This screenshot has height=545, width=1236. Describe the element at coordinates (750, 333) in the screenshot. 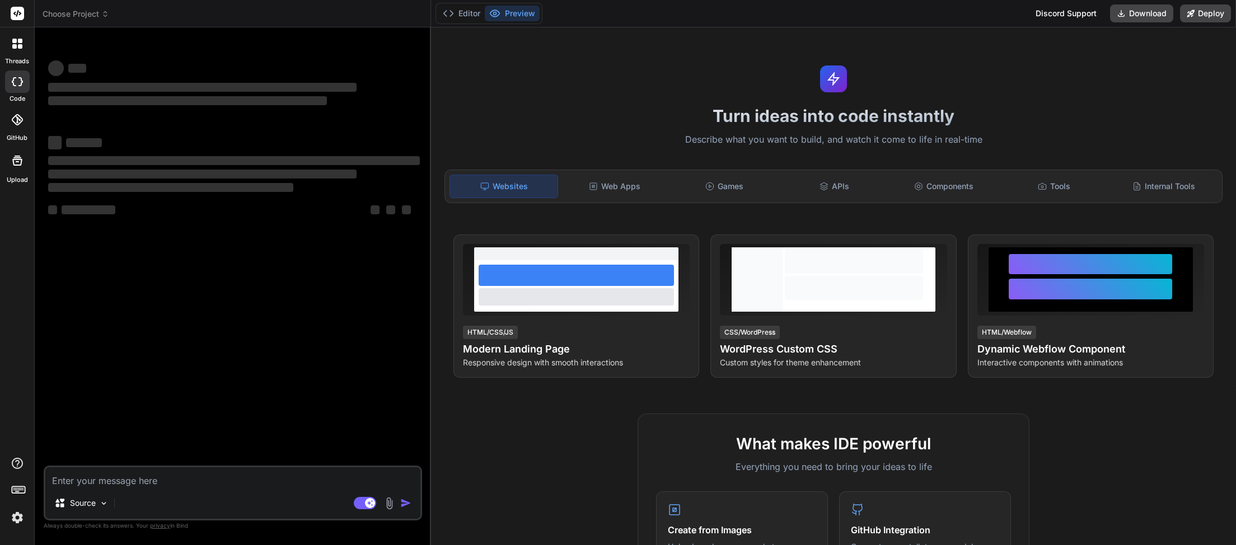

I see `div: CSS/WordPress` at that location.